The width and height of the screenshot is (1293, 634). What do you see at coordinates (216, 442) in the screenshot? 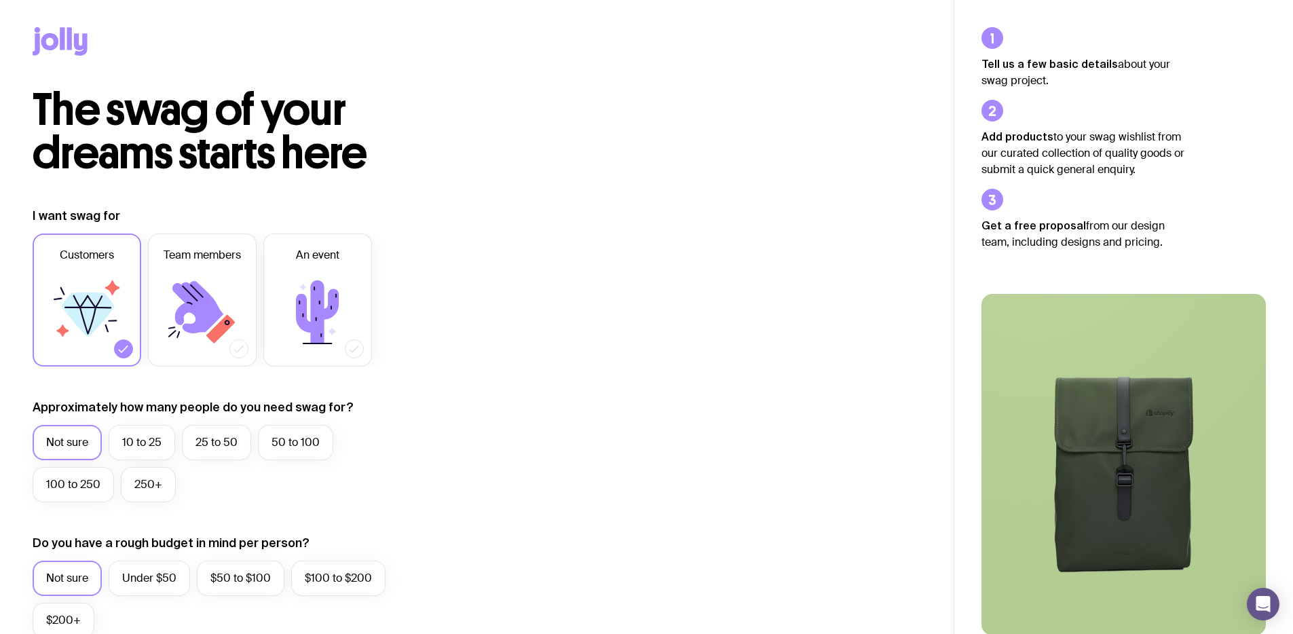
I see `label: 25 to 50` at bounding box center [216, 442].